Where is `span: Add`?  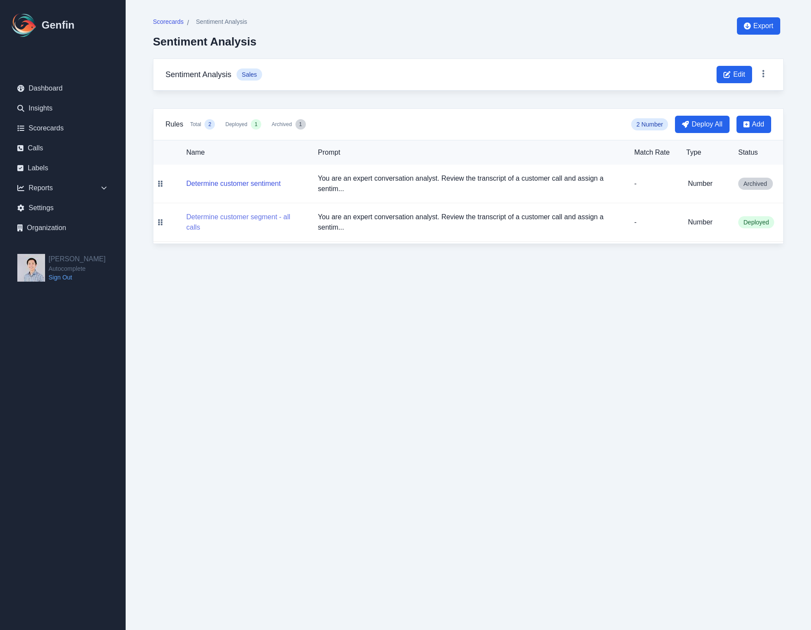 span: Add is located at coordinates (758, 124).